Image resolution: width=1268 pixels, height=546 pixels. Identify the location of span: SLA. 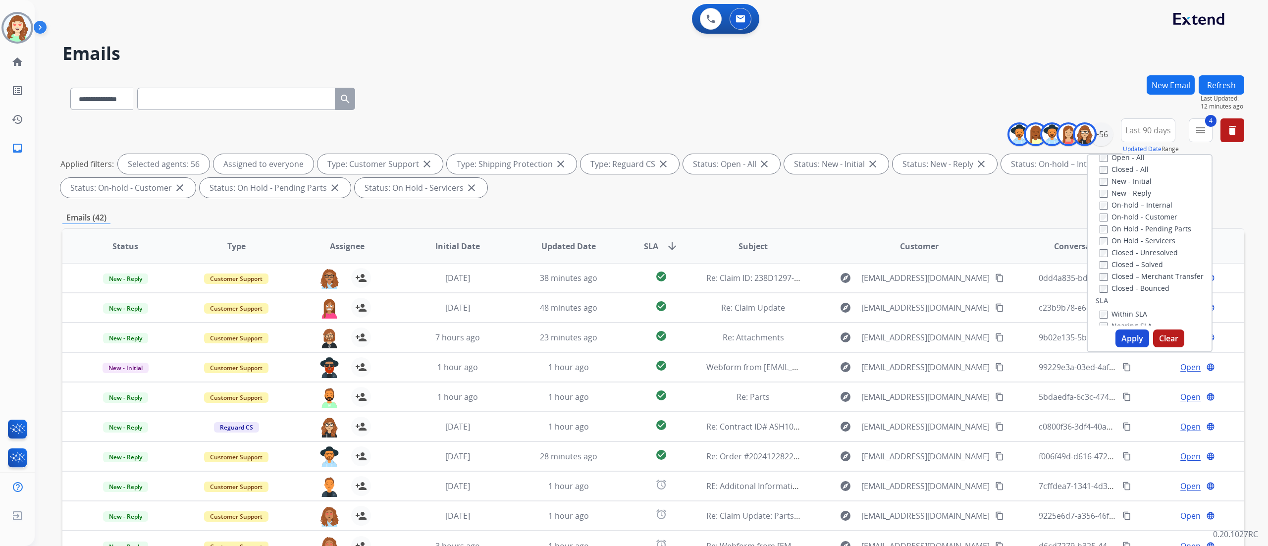
(651, 246).